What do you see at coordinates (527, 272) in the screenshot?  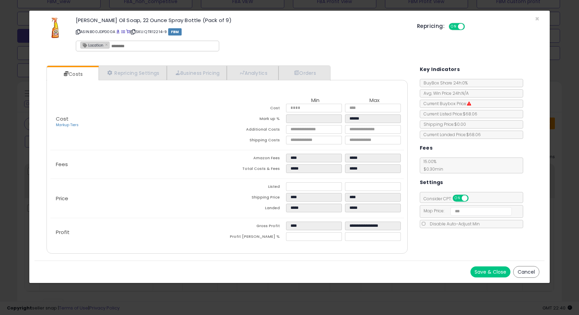 I see `button: Cancel` at bounding box center [527, 272].